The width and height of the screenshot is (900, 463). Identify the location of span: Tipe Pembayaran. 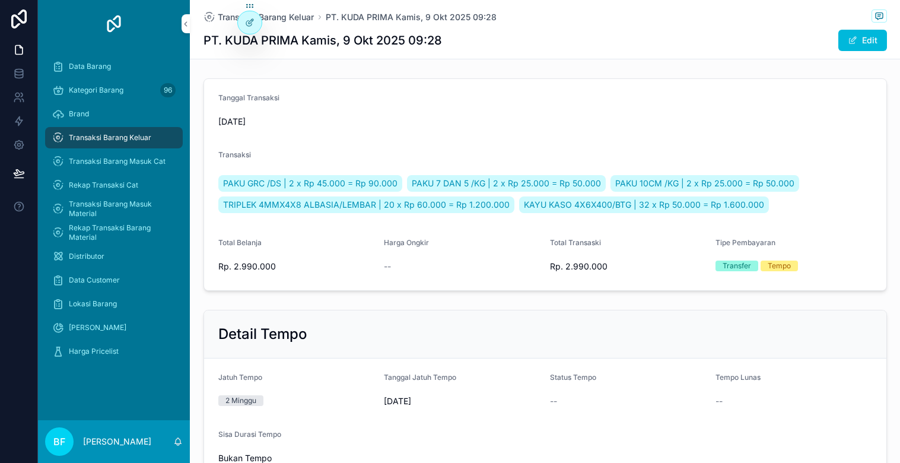
(745, 242).